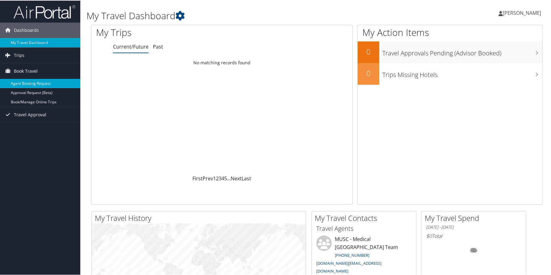 The image size is (551, 275). I want to click on h2: My Travel History, so click(200, 217).